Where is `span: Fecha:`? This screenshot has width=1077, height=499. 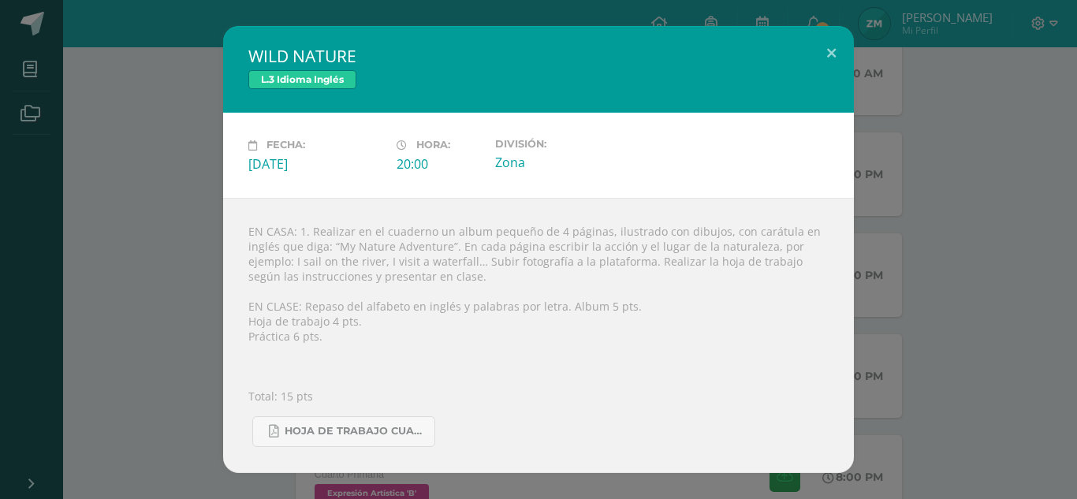 span: Fecha: is located at coordinates (285, 145).